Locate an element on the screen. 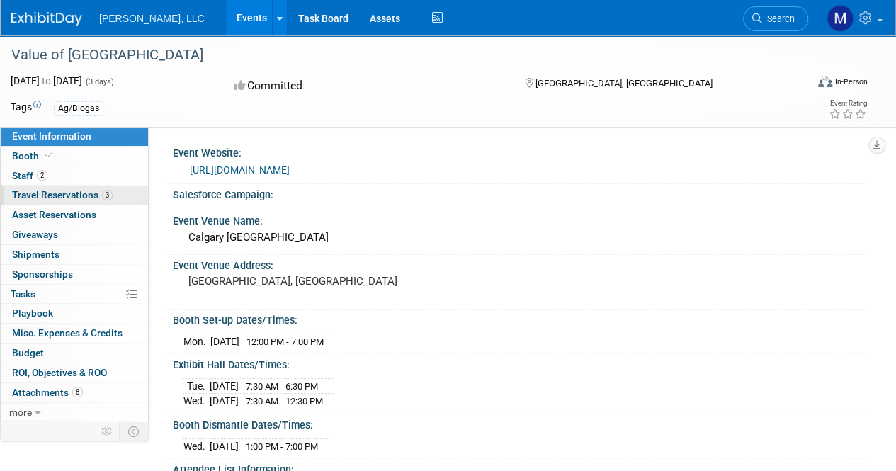 This screenshot has height=471, width=896. div: Booth Set-up Dates/Times: is located at coordinates (520, 318).